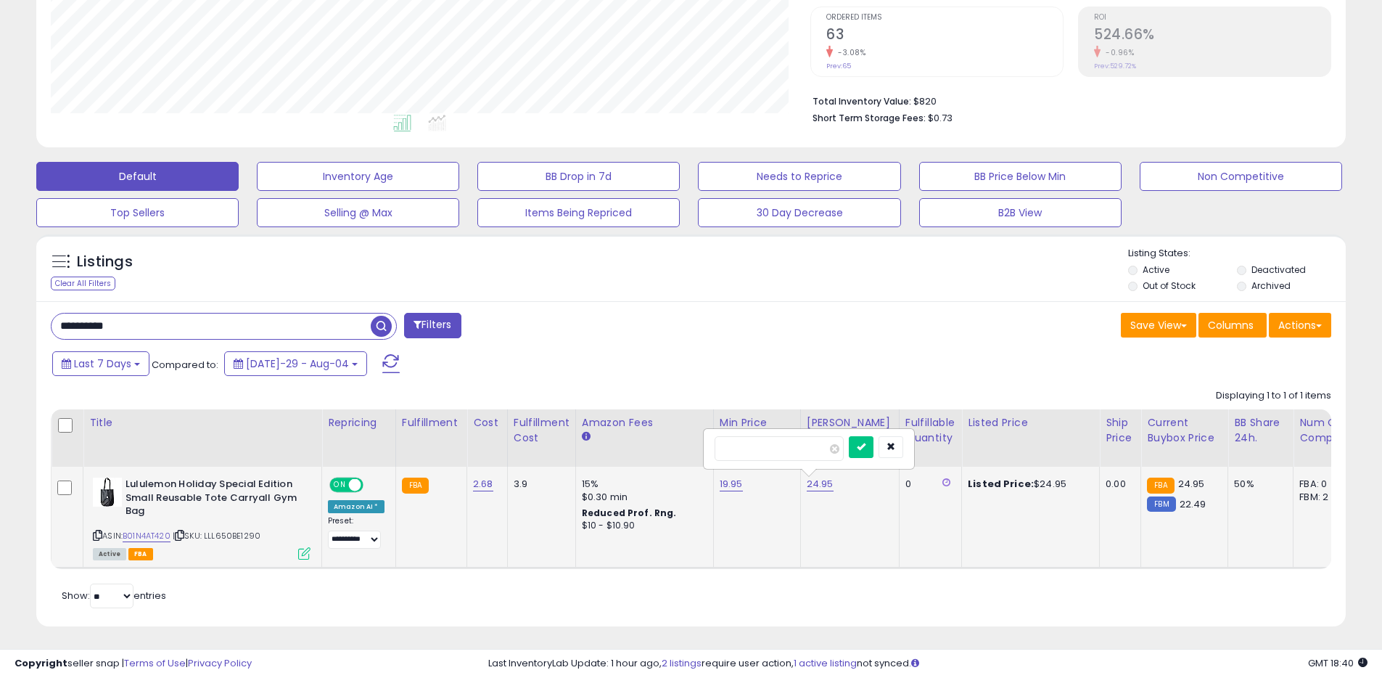 Image resolution: width=1382 pixels, height=678 pixels. What do you see at coordinates (642, 525) in the screenshot?
I see `div: $10 - $10.90` at bounding box center [642, 525].